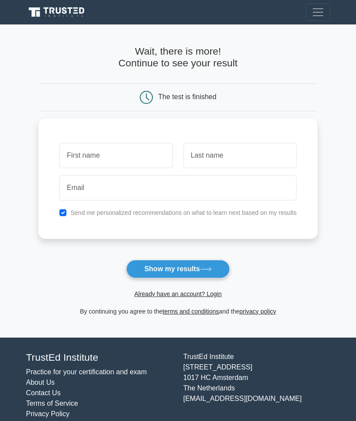  I want to click on a: Terms of Service, so click(52, 403).